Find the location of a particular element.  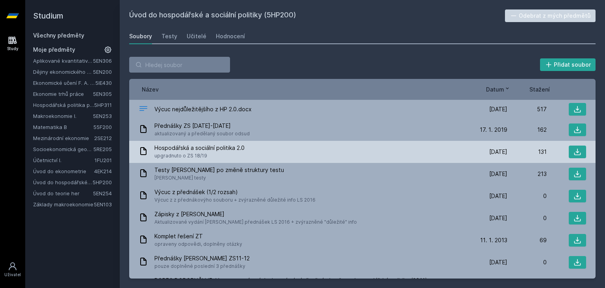

a: Dějiny ekonomického myšlení is located at coordinates (63, 72).